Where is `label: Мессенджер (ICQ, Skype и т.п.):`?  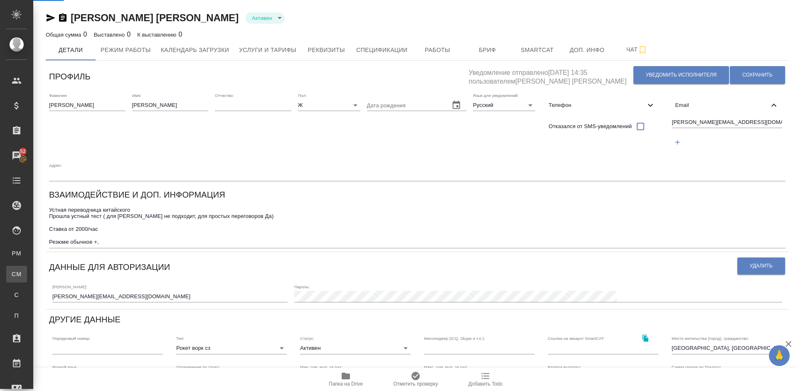 label: Мессенджер (ICQ, Skype и т.п.): is located at coordinates (454, 338).